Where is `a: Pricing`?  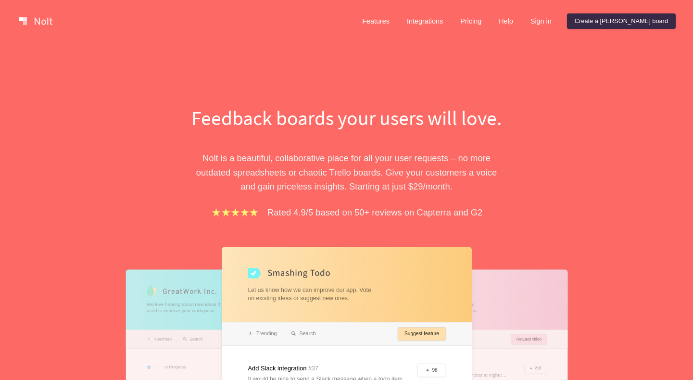
a: Pricing is located at coordinates (471, 21).